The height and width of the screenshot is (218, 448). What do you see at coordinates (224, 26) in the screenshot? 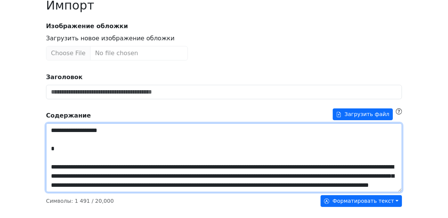
I see `strong: Изображение обложки` at bounding box center [224, 26].